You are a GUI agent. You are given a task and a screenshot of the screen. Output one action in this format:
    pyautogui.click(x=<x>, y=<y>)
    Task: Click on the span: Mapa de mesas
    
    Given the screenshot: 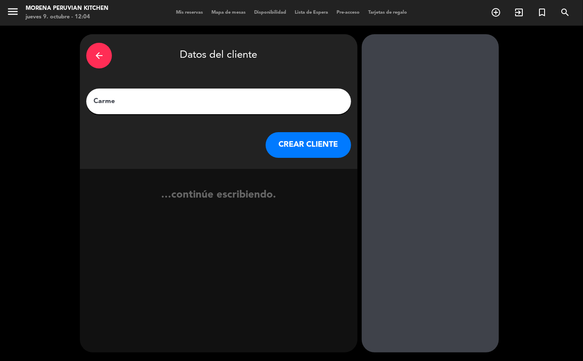 What is the action you would take?
    pyautogui.click(x=229, y=12)
    